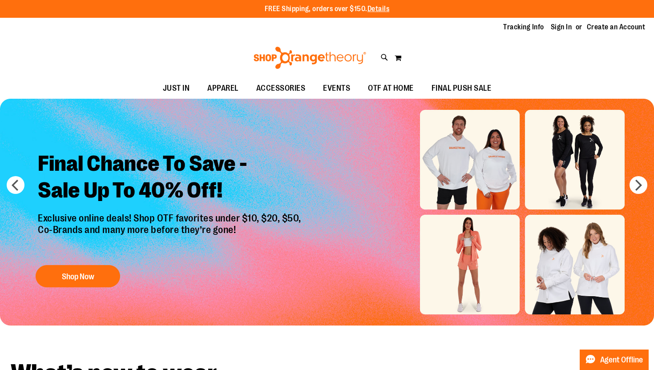 The height and width of the screenshot is (370, 654). I want to click on span: Agent Offline, so click(622, 360).